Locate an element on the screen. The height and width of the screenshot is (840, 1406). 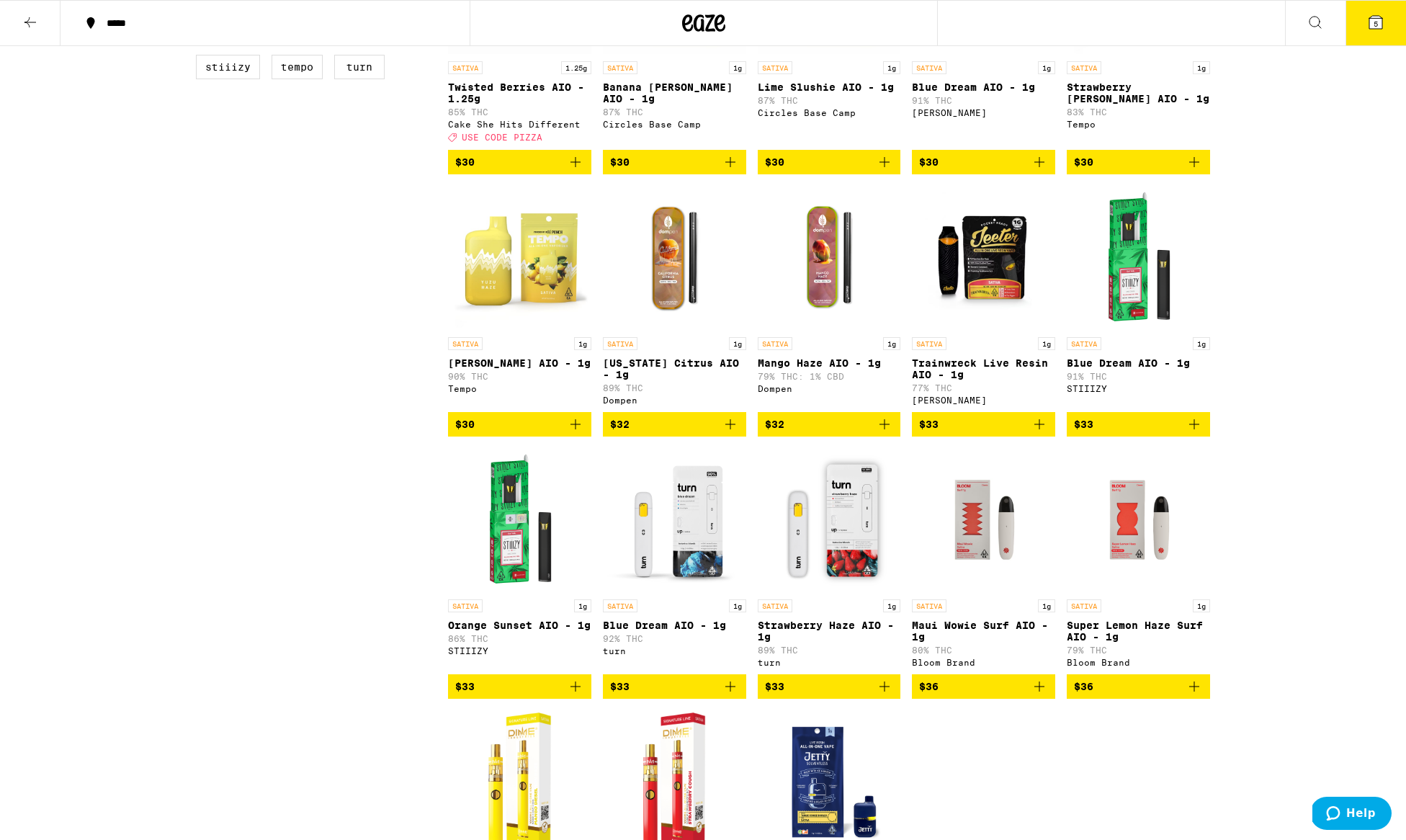
p: Lime Slushie AIO - 1g is located at coordinates (829, 87).